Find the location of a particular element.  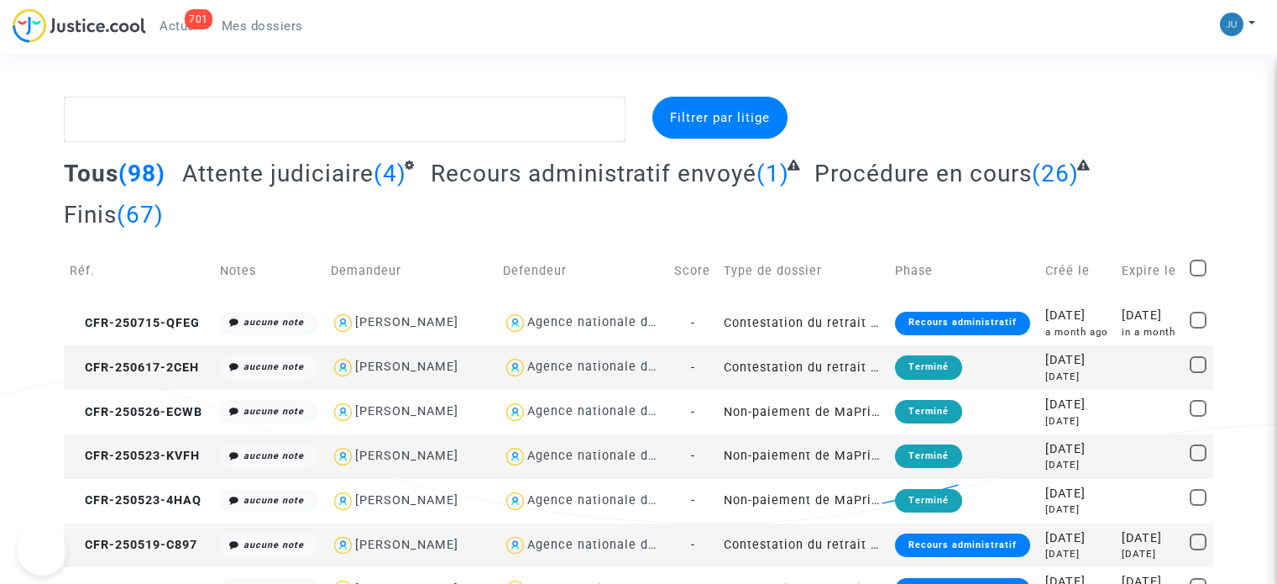

td: Score is located at coordinates (693, 270).